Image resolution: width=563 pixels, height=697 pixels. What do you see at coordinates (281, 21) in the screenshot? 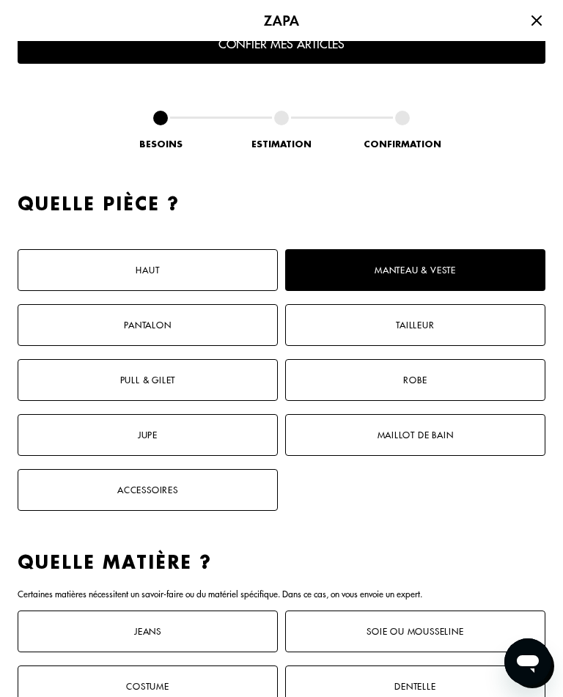
I see `img: Logo Zapa by Tilli` at bounding box center [281, 21].